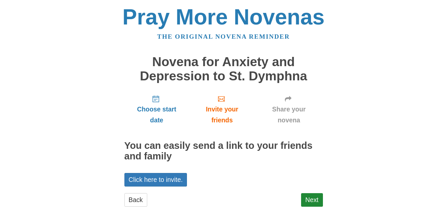 The image size is (447, 212). What do you see at coordinates (289, 109) in the screenshot?
I see `a: Share your novena` at bounding box center [289, 109].